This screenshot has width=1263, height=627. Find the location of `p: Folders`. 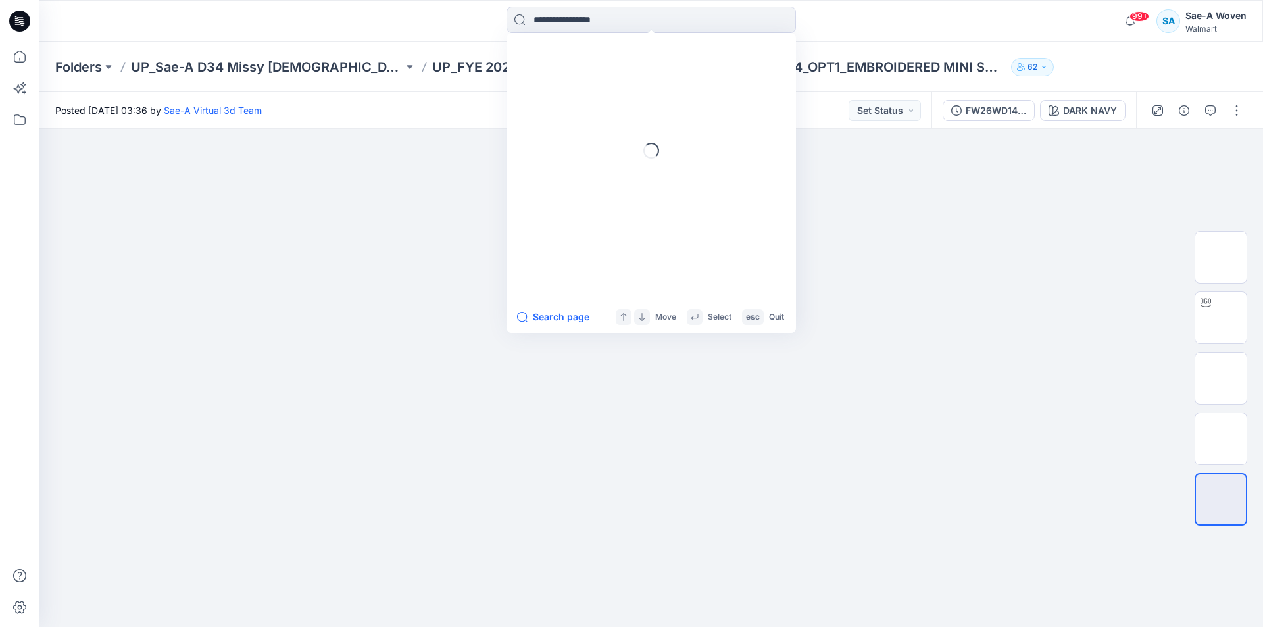

p: Folders is located at coordinates (78, 67).